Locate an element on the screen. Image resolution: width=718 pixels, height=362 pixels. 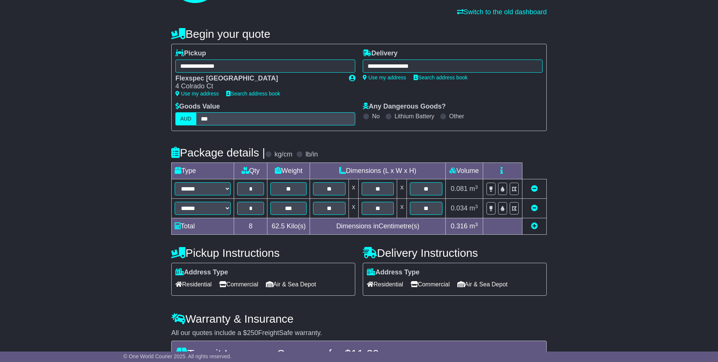
span: 62.5 is located at coordinates (278, 226).